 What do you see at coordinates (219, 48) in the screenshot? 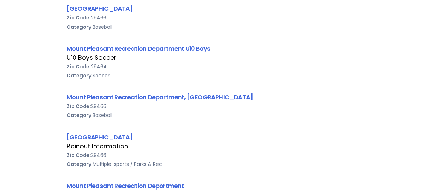
I see `div: Mount Pleasant Recreation Department U10 Boys` at bounding box center [219, 48].